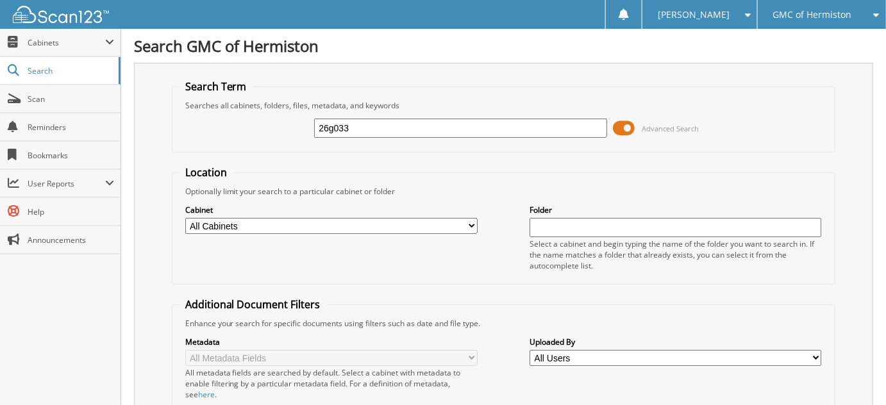 The height and width of the screenshot is (405, 886). Describe the element at coordinates (70, 240) in the screenshot. I see `span: Announcements` at that location.